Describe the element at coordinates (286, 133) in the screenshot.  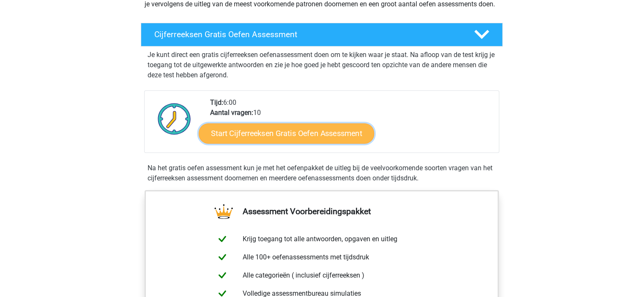
I see `a: Start Cijferreeksen Gratis Oefen Assessment` at that location.